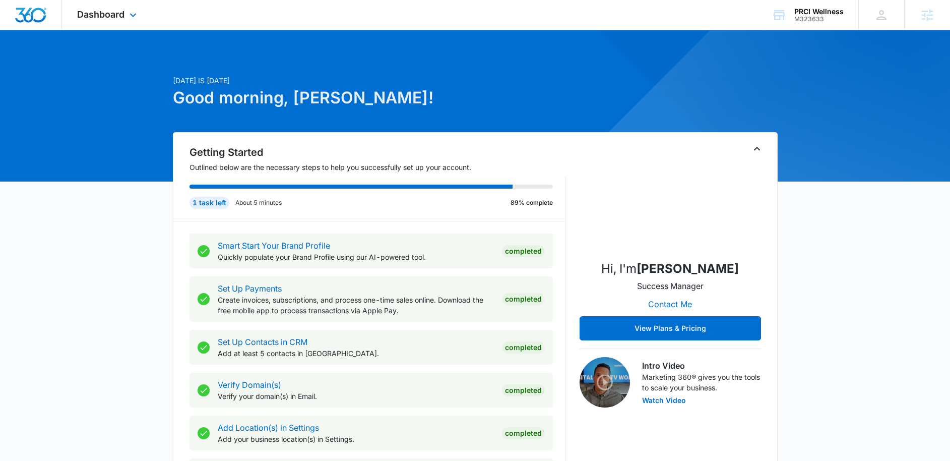  Describe the element at coordinates (356, 305) in the screenshot. I see `p: Create invoices, subscriptions, and process one-time sales online. Download the free mobile app t...` at that location.